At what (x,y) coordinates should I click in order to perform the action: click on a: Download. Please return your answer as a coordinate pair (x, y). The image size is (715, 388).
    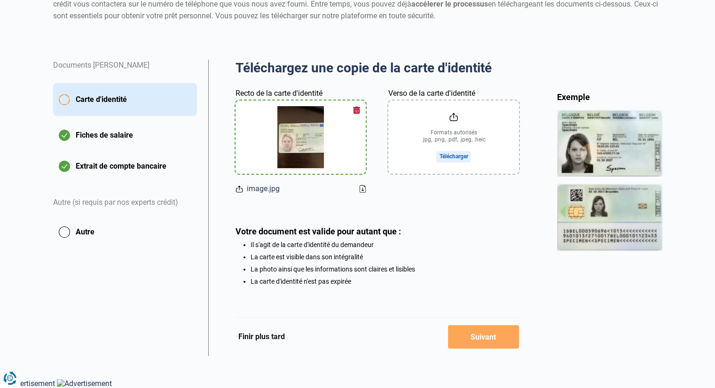
    Looking at the image, I should click on (362, 189).